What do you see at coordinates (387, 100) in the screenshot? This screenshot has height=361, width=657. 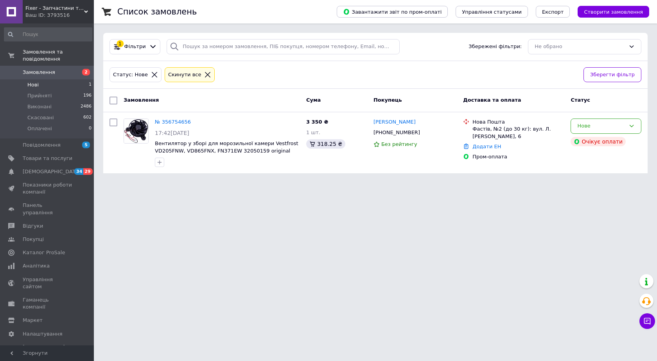 I see `span: Покупець` at bounding box center [387, 100].